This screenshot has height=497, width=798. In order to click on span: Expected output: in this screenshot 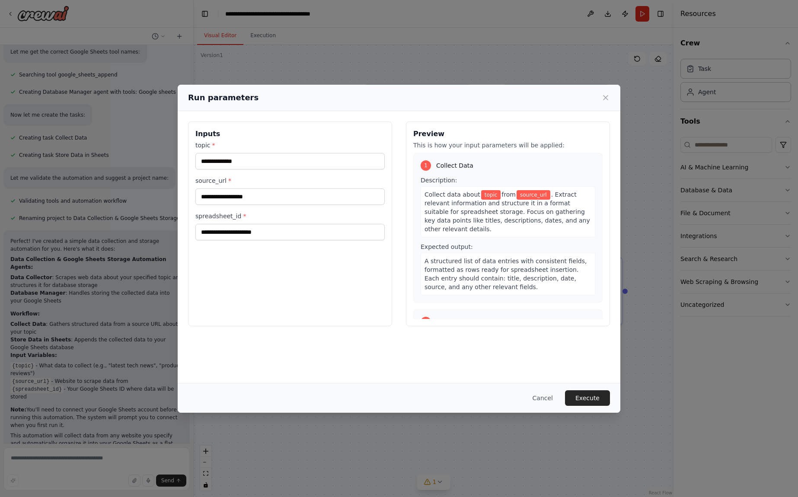, I will do `click(446, 247)`.